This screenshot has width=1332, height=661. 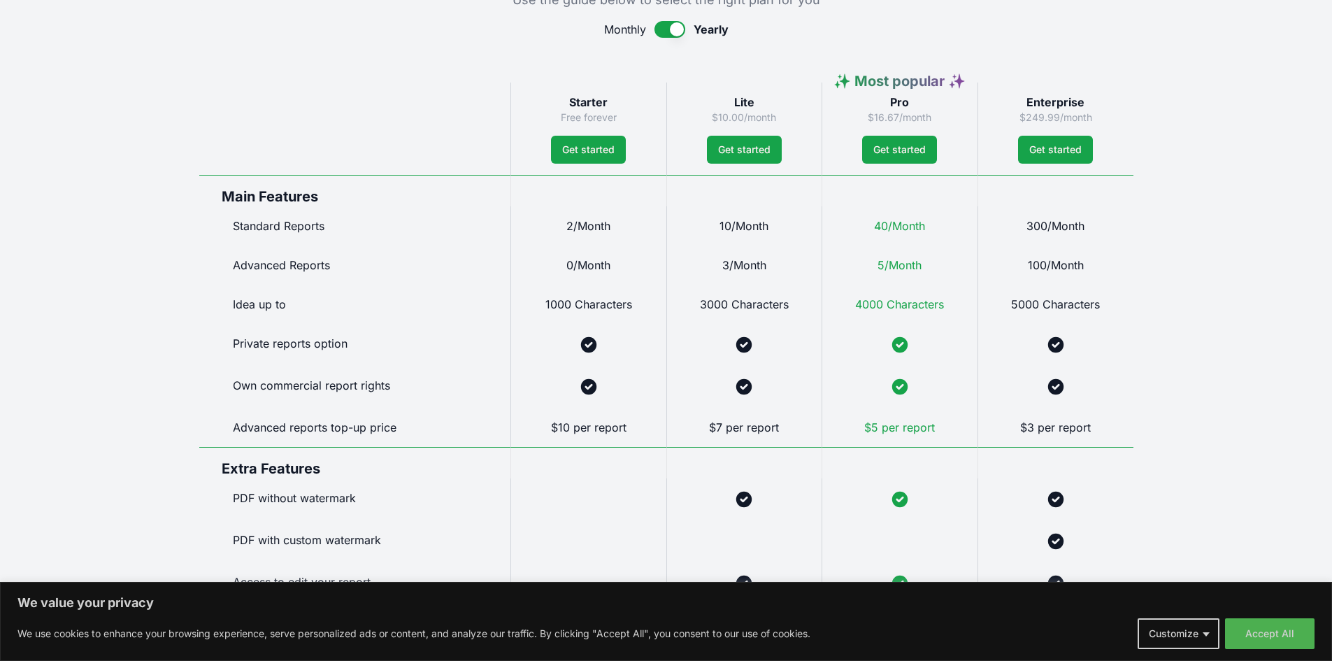 I want to click on div: Own commercial report rights, so click(x=354, y=387).